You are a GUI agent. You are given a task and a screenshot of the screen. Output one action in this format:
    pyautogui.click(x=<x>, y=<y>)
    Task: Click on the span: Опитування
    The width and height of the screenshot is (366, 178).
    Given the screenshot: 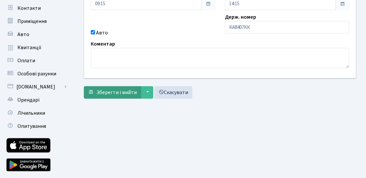 What is the action you would take?
    pyautogui.click(x=32, y=126)
    